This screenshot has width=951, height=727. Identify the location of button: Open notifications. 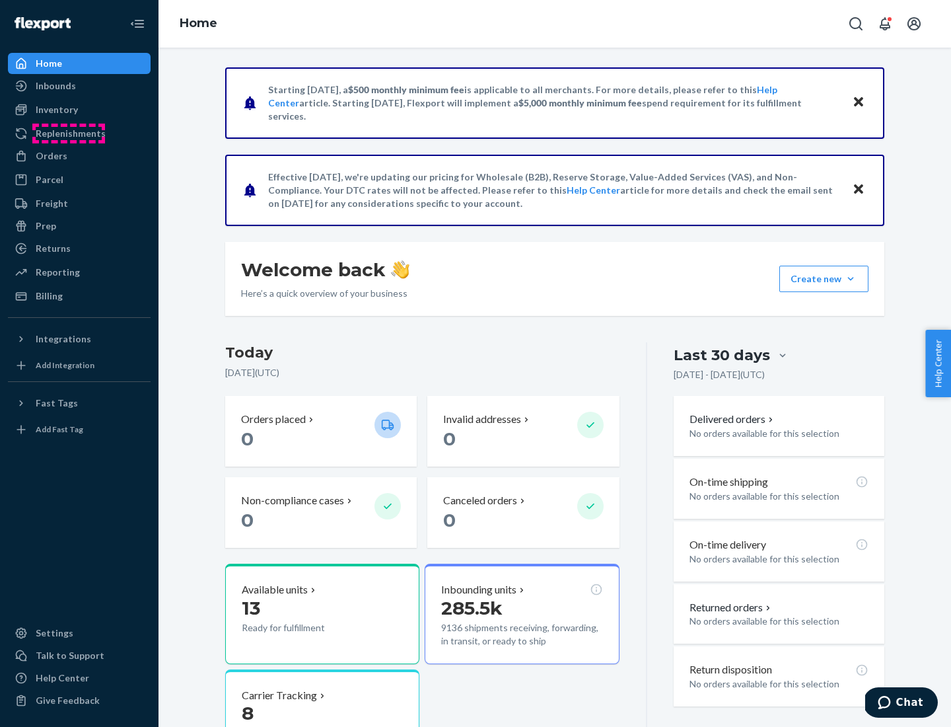
(885, 24).